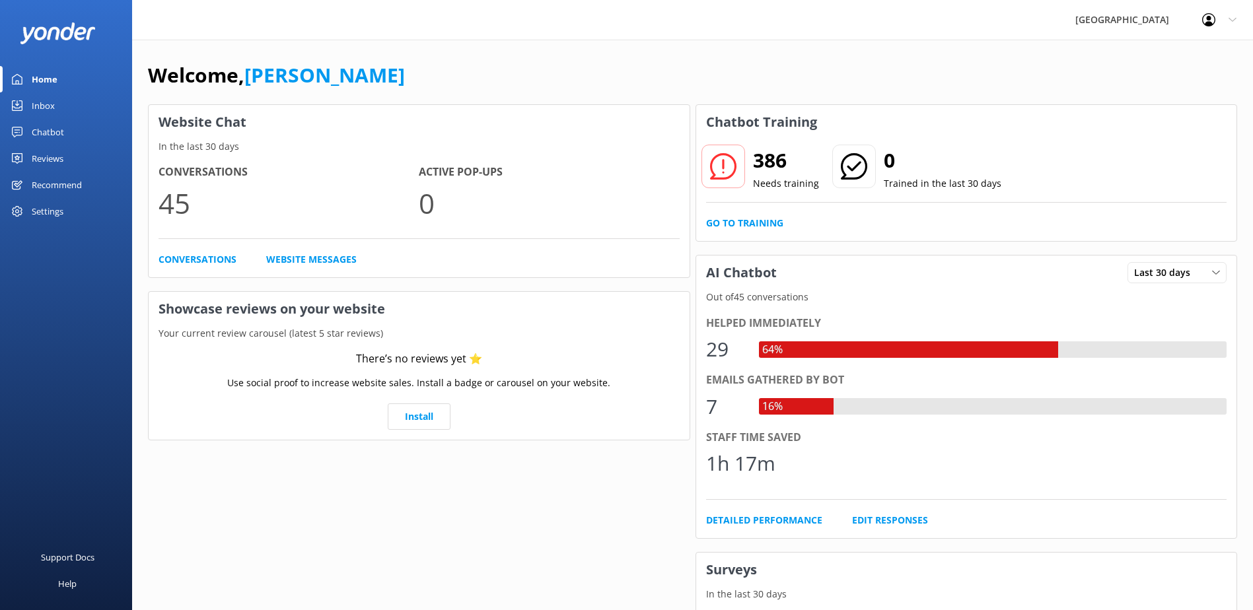  Describe the element at coordinates (44, 79) in the screenshot. I see `div: Home` at that location.